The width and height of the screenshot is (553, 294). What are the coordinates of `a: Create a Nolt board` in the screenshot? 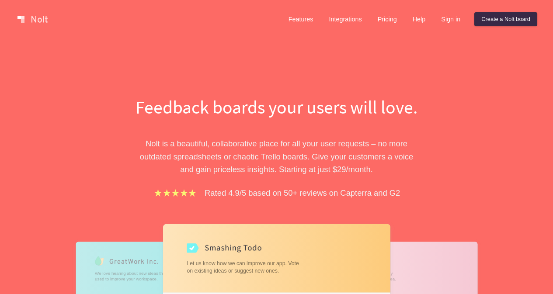 It's located at (506, 19).